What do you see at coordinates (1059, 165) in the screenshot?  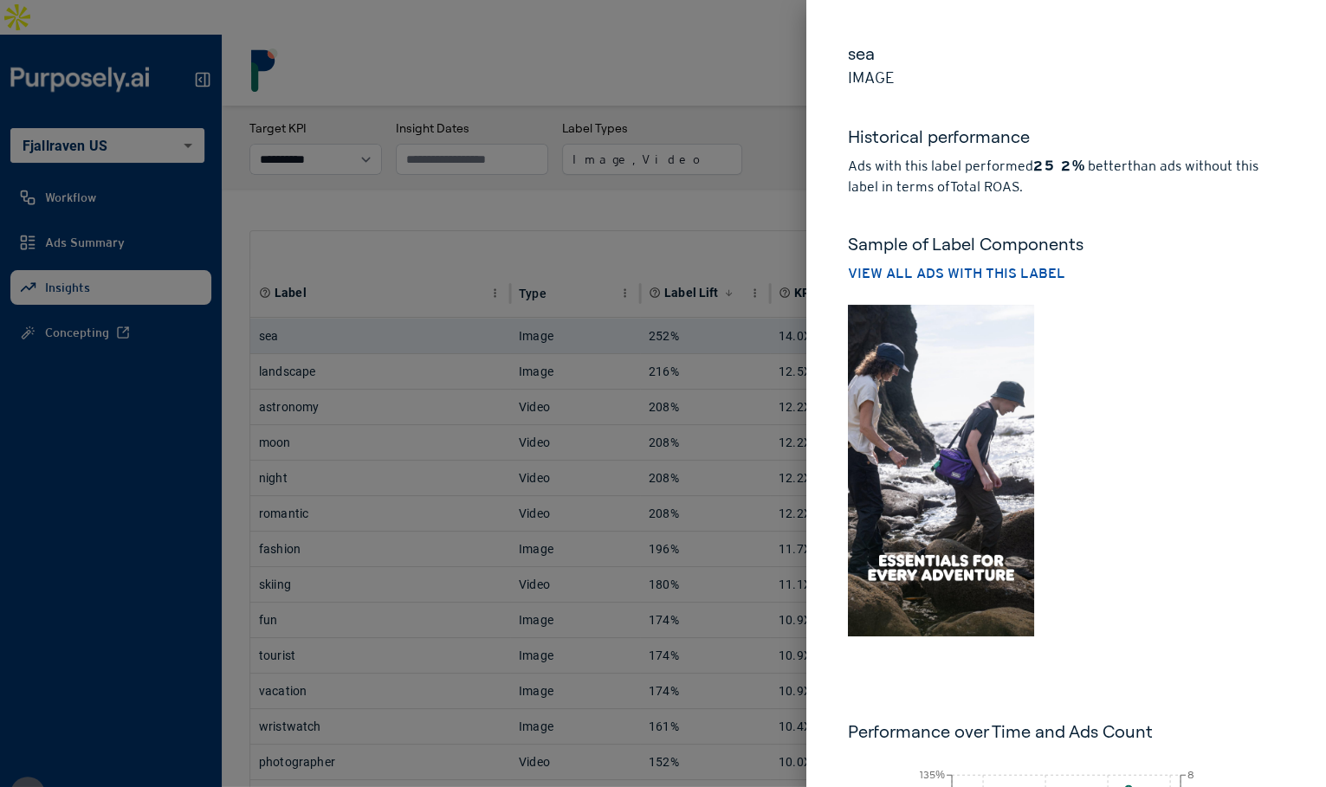 I see `strong: 252%` at bounding box center [1059, 165].